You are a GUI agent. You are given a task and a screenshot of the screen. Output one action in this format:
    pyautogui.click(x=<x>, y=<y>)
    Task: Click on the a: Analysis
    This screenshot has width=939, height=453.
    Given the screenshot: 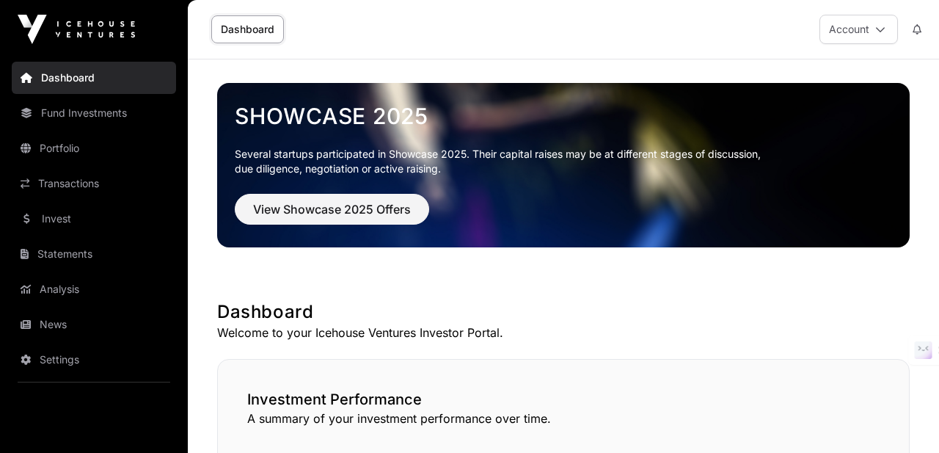 What is the action you would take?
    pyautogui.click(x=94, y=289)
    